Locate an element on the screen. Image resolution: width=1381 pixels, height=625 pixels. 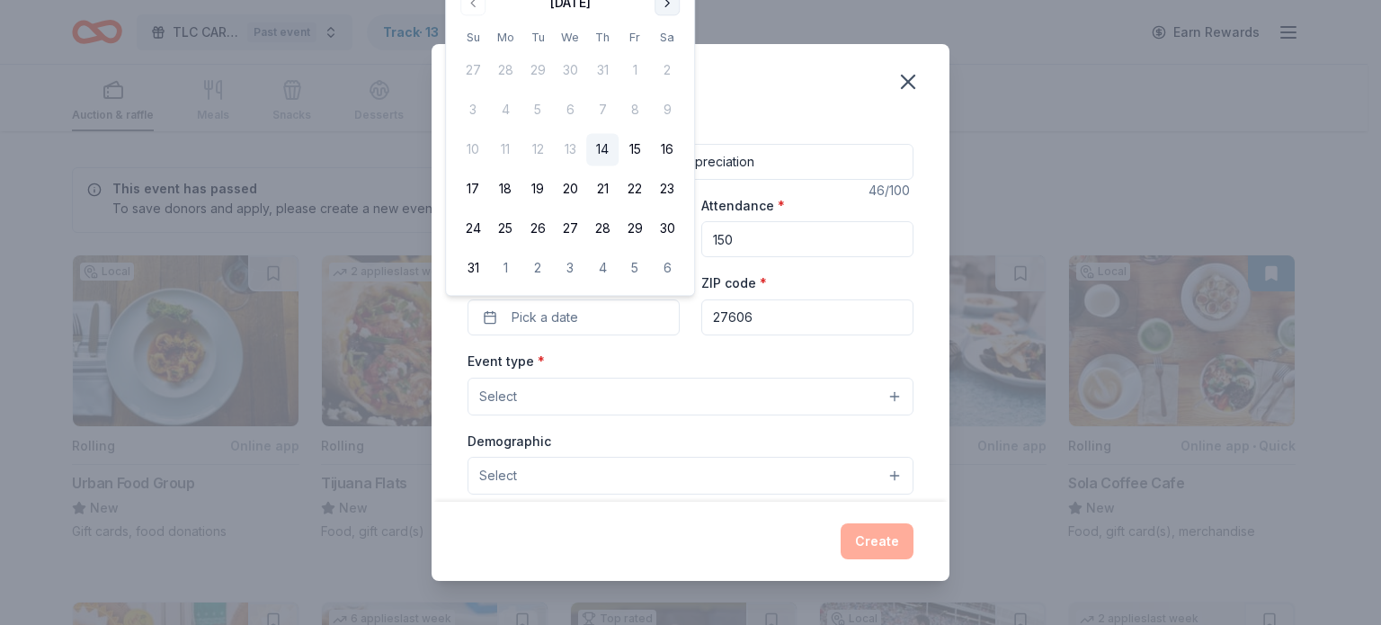
button: 25 is located at coordinates (505, 229).